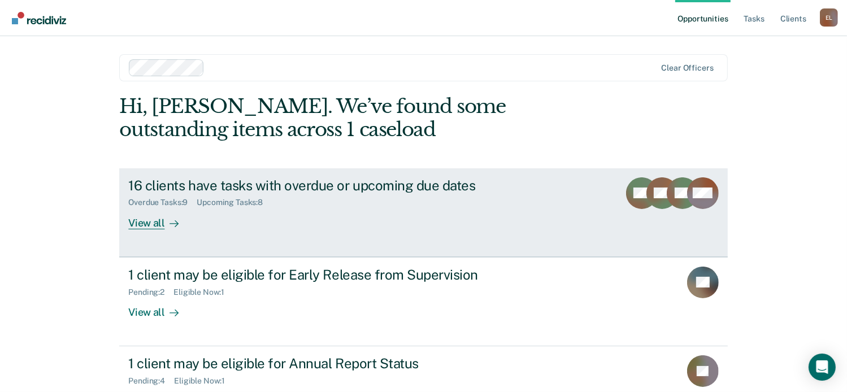 Image resolution: width=847 pixels, height=392 pixels. What do you see at coordinates (688, 68) in the screenshot?
I see `div: Clear officers` at bounding box center [688, 68].